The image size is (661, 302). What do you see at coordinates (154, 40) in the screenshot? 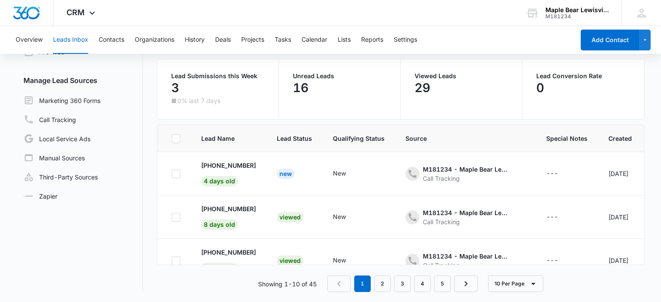
I see `button: Organizations` at bounding box center [154, 40].